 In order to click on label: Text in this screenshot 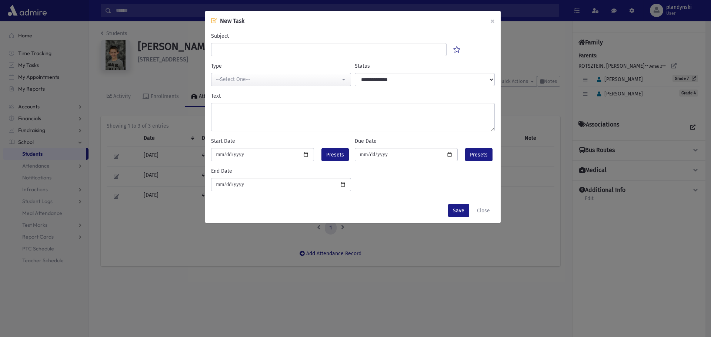, I will do `click(216, 96)`.